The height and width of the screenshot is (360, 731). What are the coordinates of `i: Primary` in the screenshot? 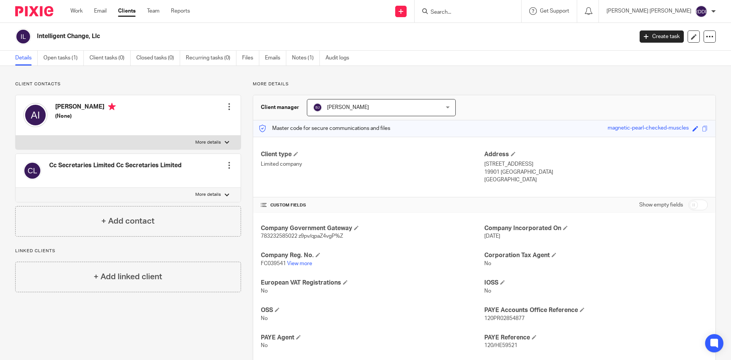 It's located at (112, 107).